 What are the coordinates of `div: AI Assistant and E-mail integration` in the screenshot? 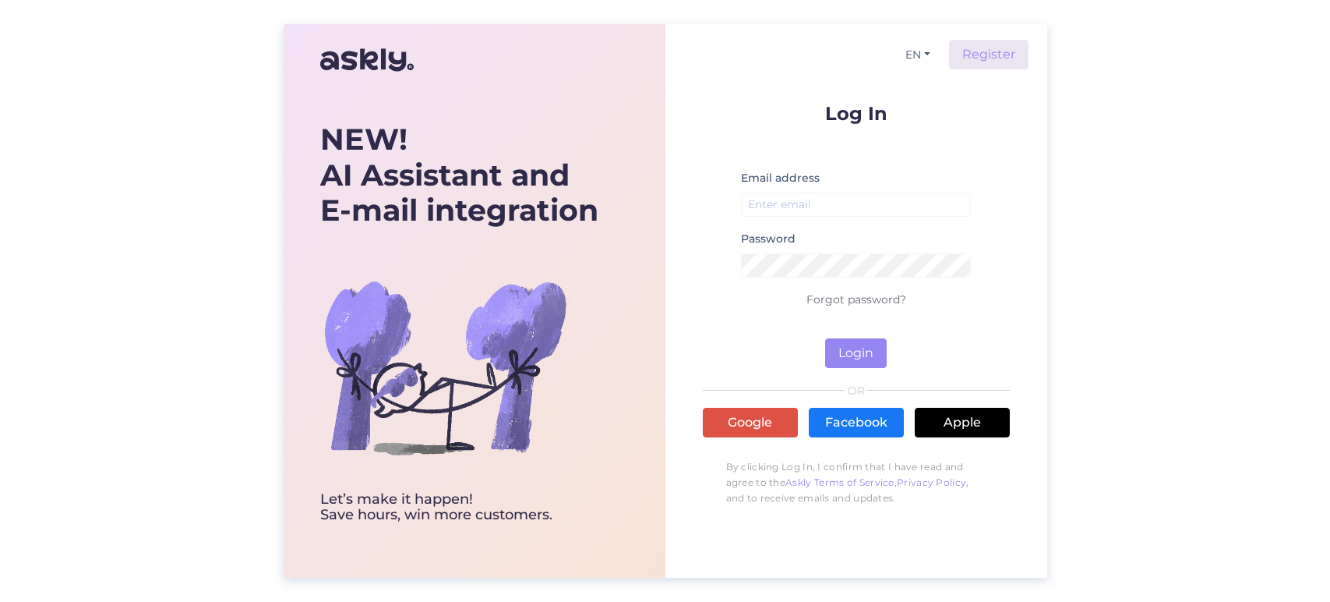 It's located at (459, 175).